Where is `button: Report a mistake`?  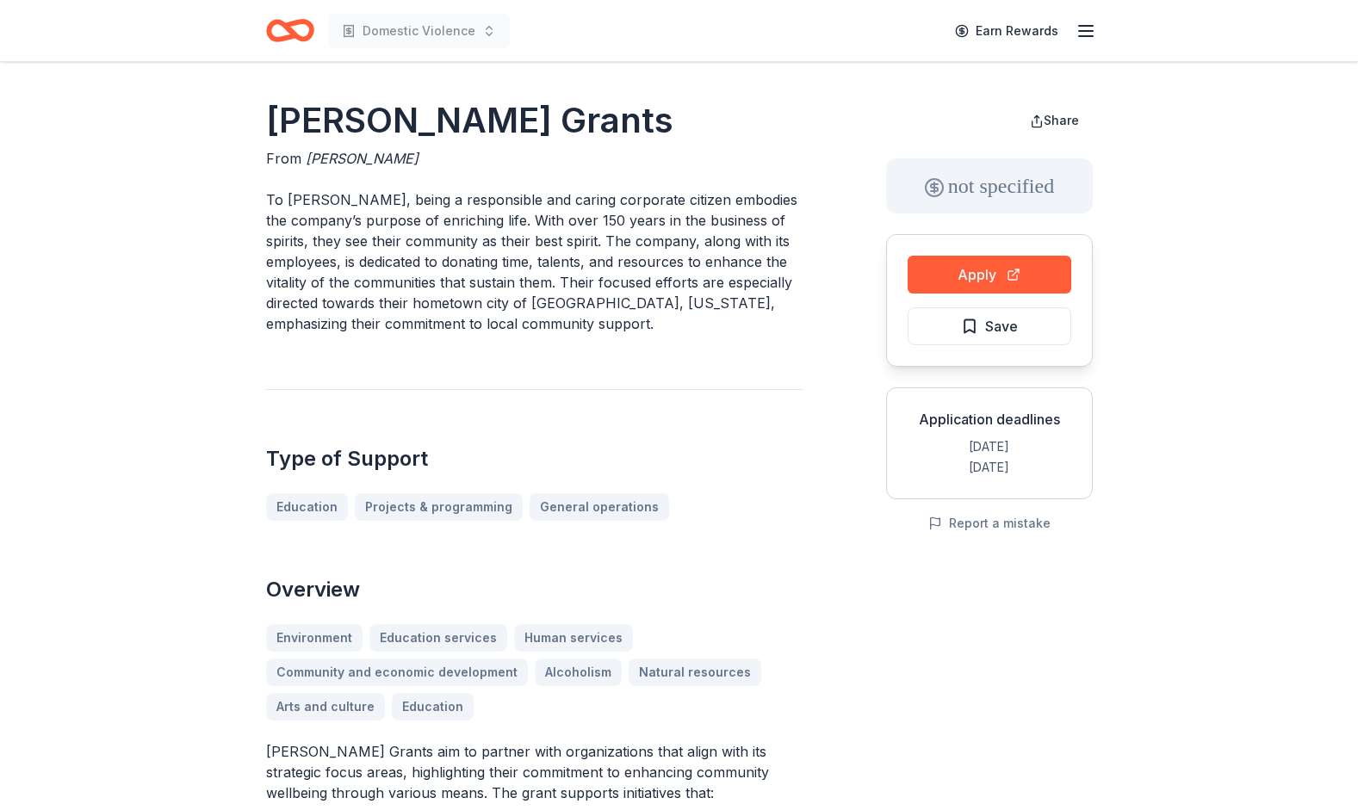 button: Report a mistake is located at coordinates (989, 523).